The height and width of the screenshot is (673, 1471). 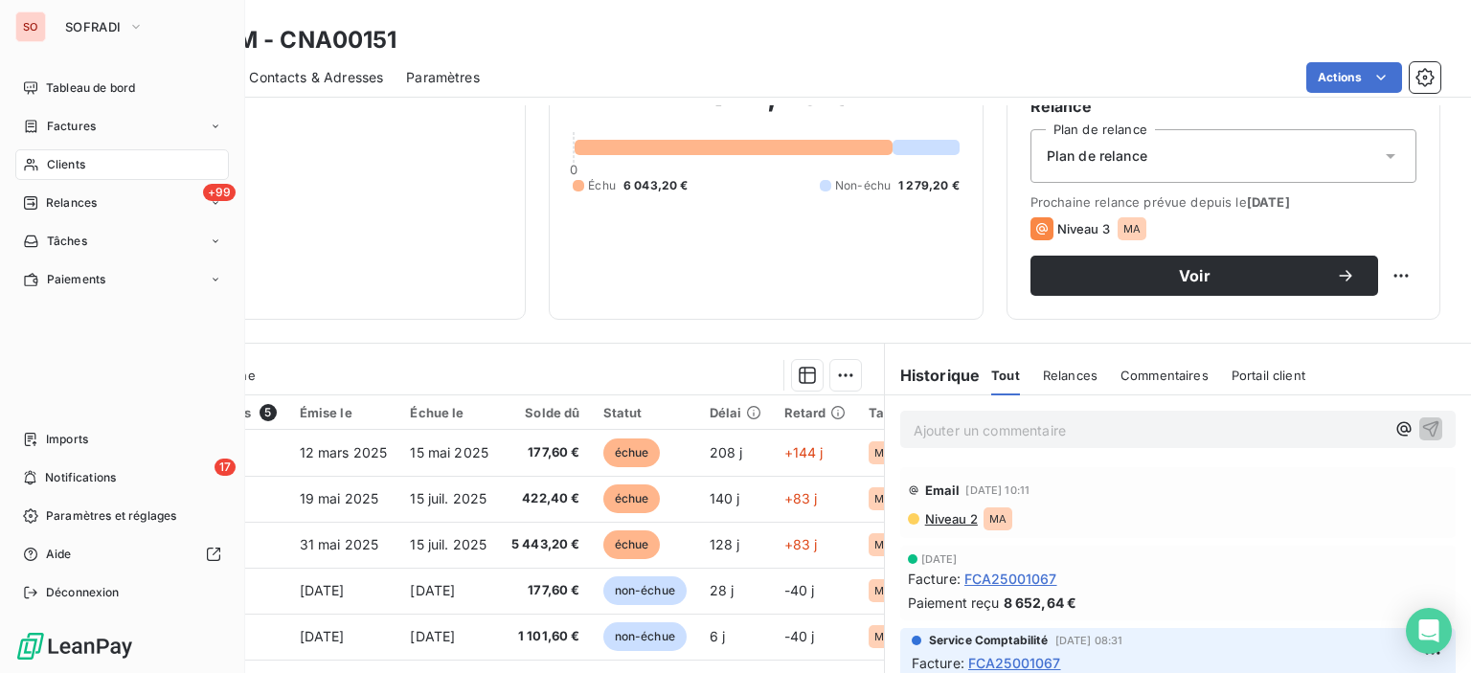 I want to click on span: Niveau 3, so click(x=1083, y=229).